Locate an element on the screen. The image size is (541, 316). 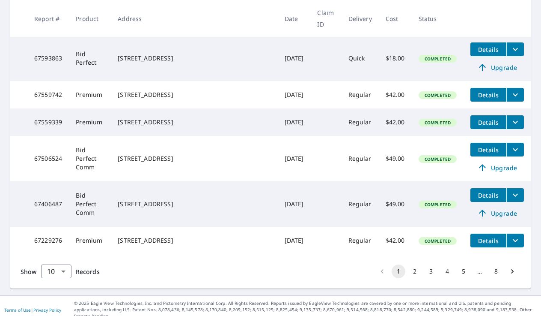
nav: pagination navigation is located at coordinates (448, 271).